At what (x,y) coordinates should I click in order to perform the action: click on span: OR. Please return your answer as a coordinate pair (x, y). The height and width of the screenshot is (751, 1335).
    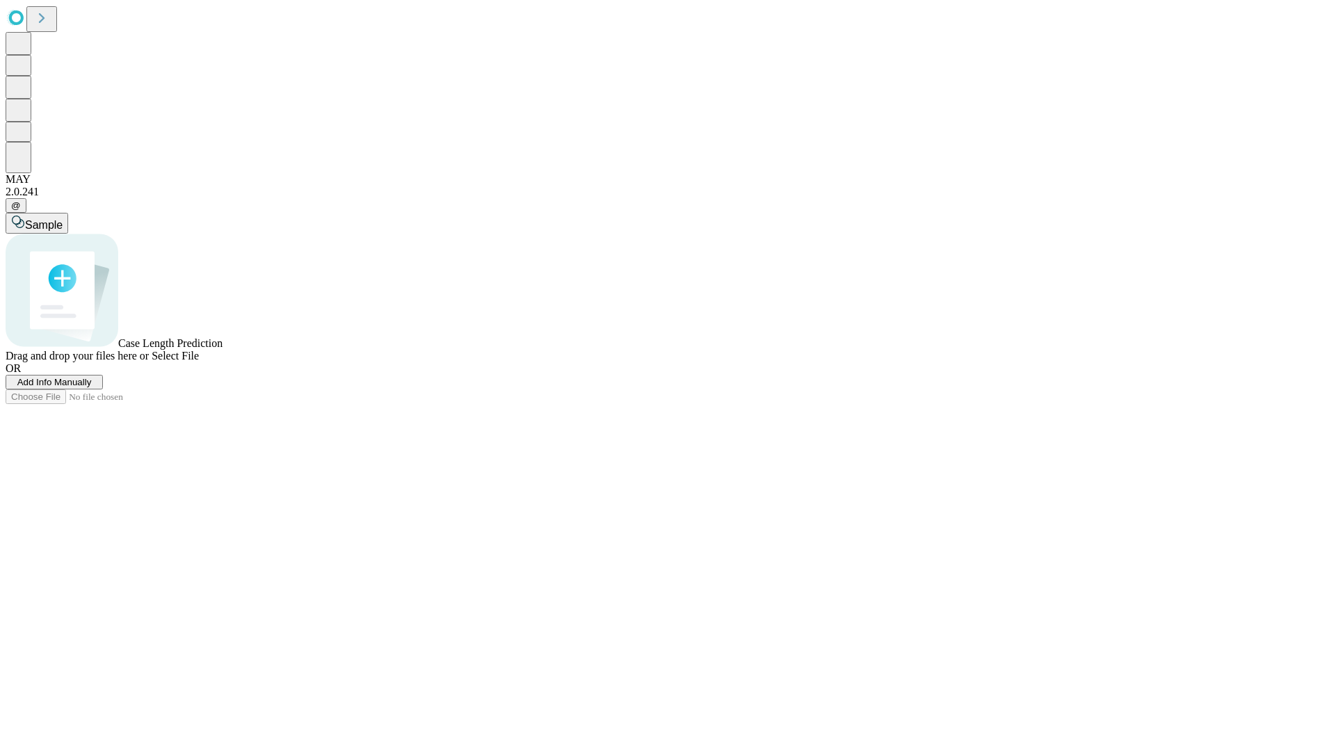
    Looking at the image, I should click on (13, 368).